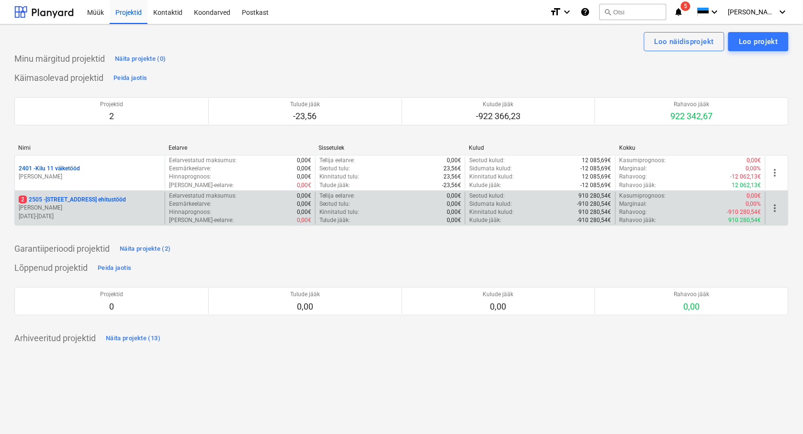 The width and height of the screenshot is (803, 434). What do you see at coordinates (775, 208) in the screenshot?
I see `span: more_vert` at bounding box center [775, 208].